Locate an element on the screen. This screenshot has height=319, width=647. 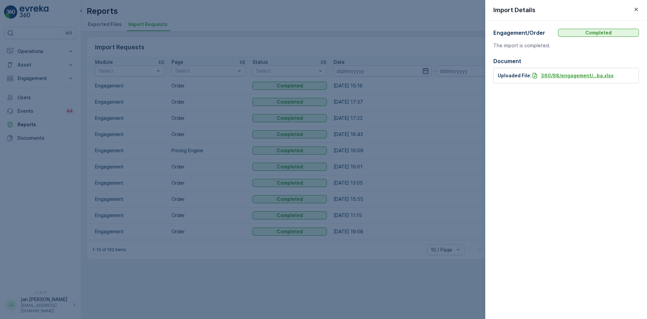
a: 360/98/engagement/...ba.xlsx is located at coordinates (573, 76).